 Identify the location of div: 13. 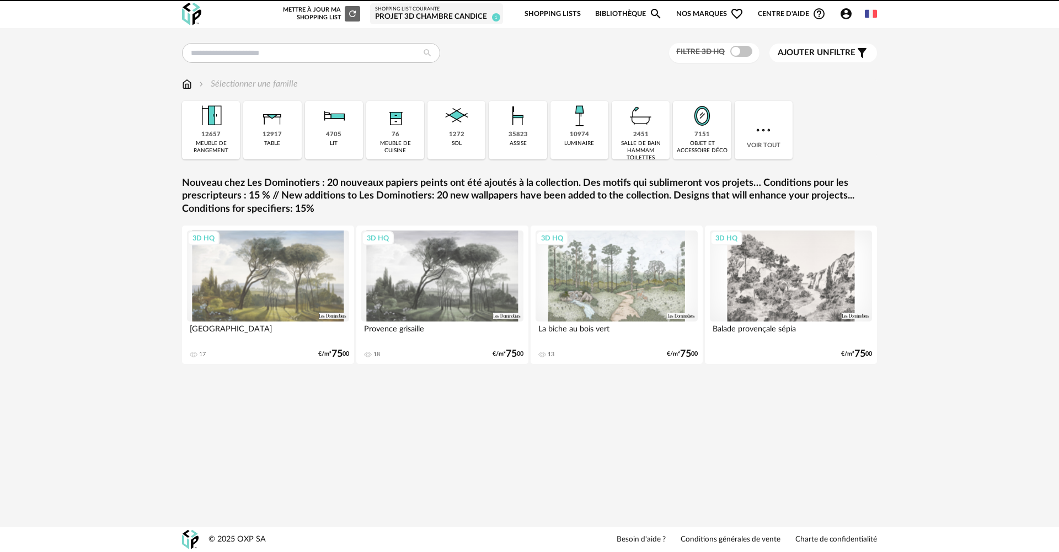
(551, 355).